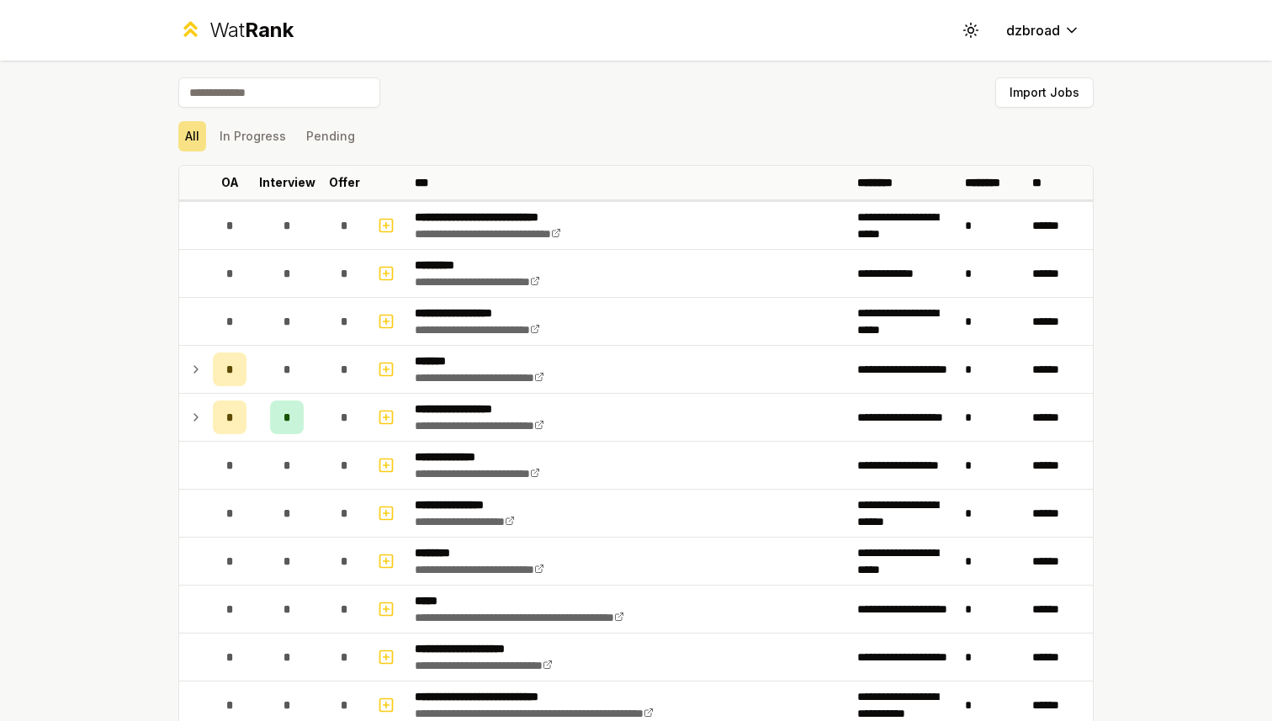  Describe the element at coordinates (269, 29) in the screenshot. I see `span: Rank` at that location.